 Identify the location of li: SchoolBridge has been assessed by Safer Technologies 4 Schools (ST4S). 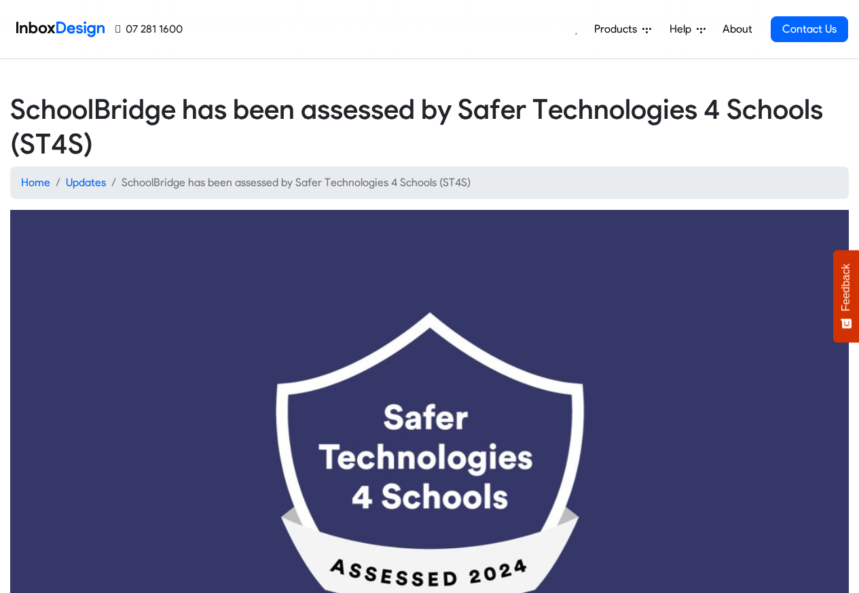
(288, 183).